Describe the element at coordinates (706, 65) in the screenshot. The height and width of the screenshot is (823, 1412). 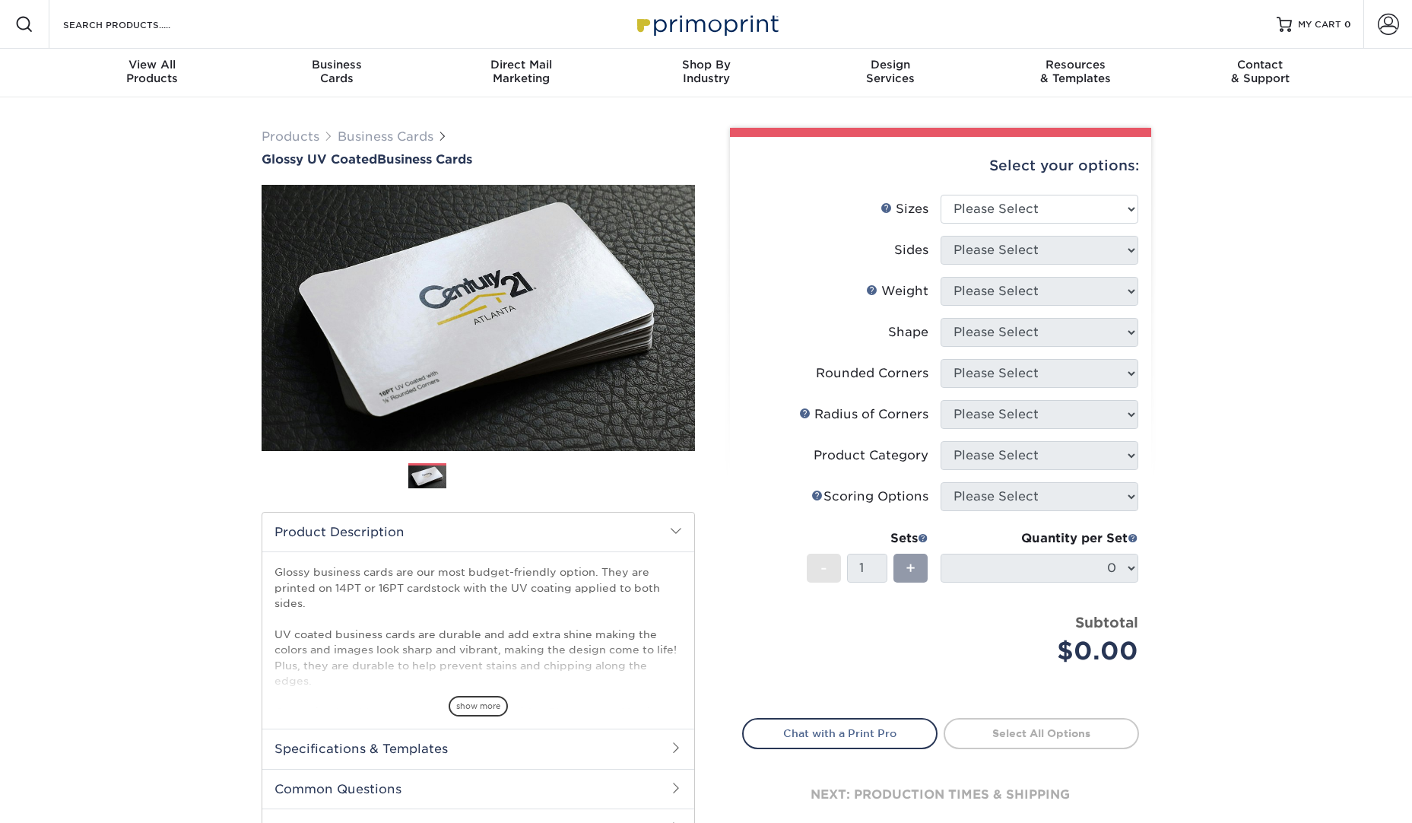
I see `span: Shop By` at that location.